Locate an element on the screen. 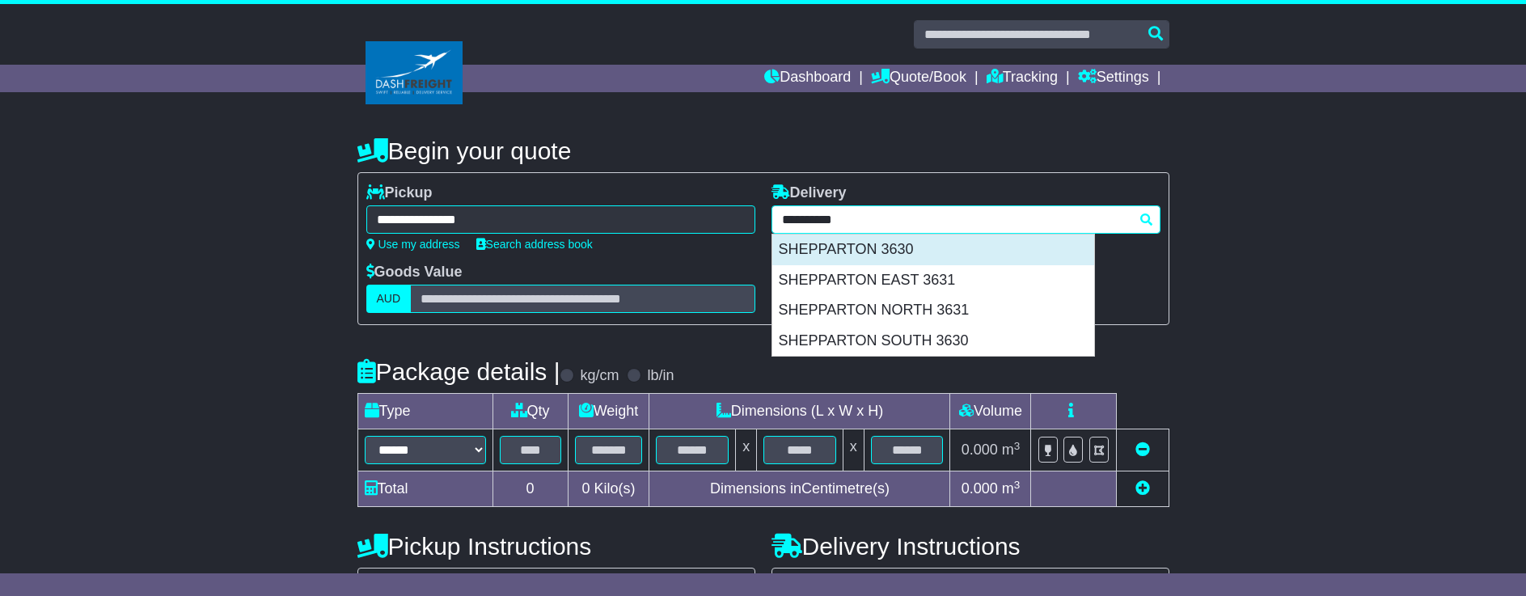  div: SHEPPARTON NORTH 3631 is located at coordinates (933, 310).